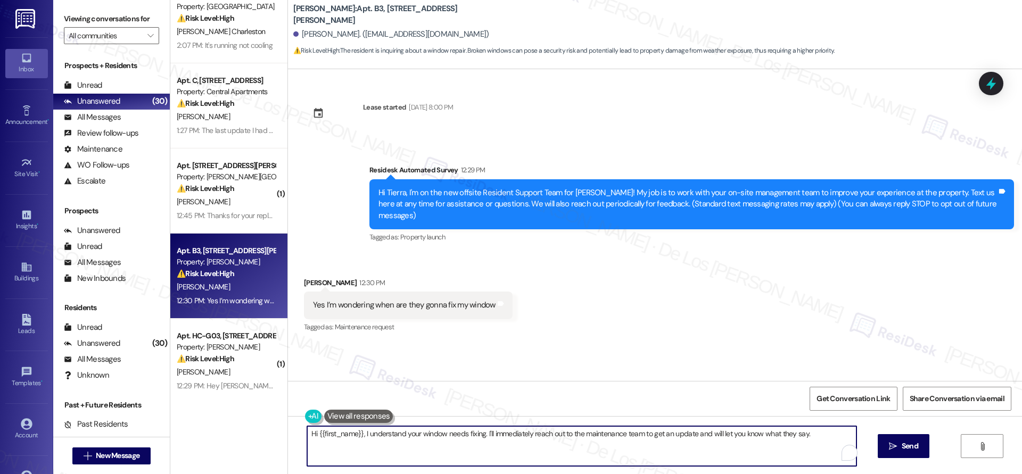 The image size is (1022, 474). What do you see at coordinates (26, 19) in the screenshot?
I see `img: ResiDesk Logo` at bounding box center [26, 19].